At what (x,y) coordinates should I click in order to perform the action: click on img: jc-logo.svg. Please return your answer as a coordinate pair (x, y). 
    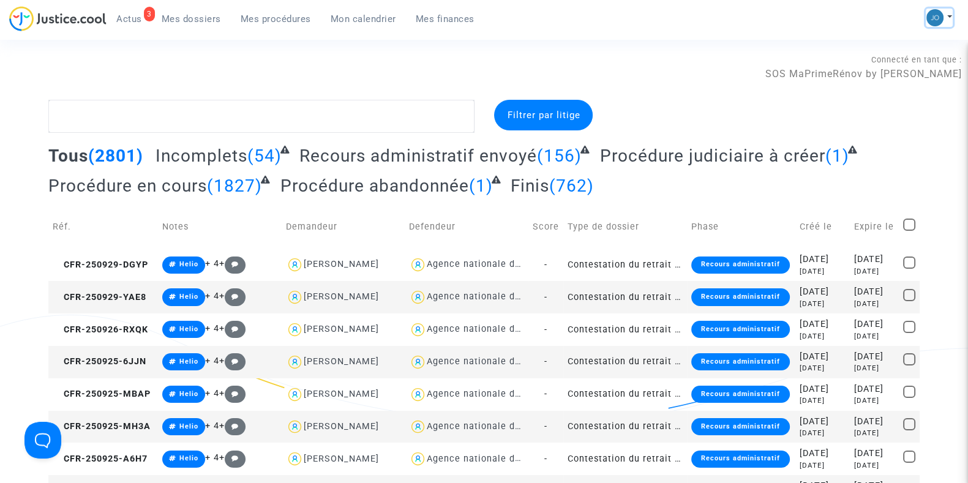
    Looking at the image, I should click on (58, 18).